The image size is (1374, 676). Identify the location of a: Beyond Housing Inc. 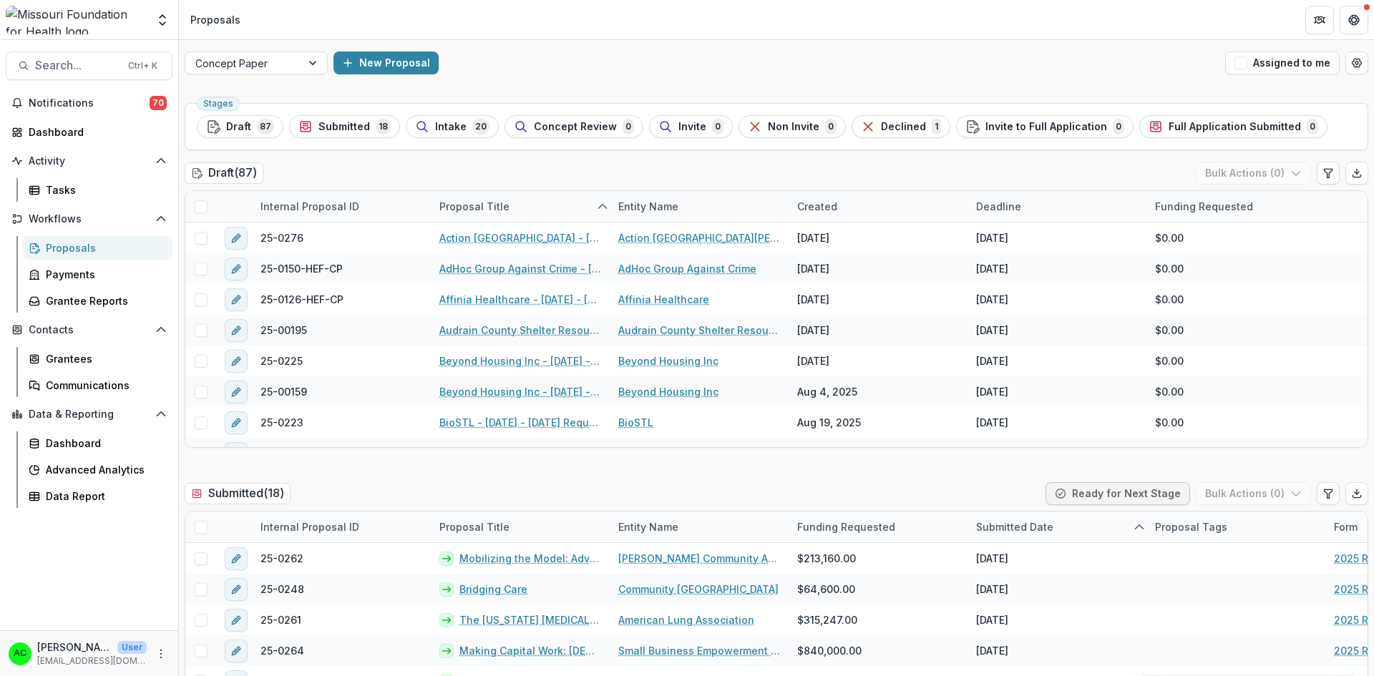
(668, 361).